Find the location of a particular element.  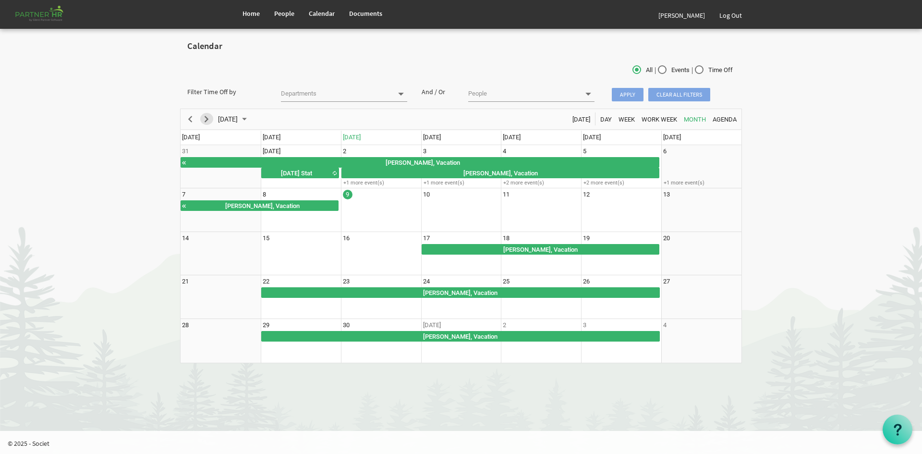

div: Friday, September 19, 2025 is located at coordinates (586, 238).